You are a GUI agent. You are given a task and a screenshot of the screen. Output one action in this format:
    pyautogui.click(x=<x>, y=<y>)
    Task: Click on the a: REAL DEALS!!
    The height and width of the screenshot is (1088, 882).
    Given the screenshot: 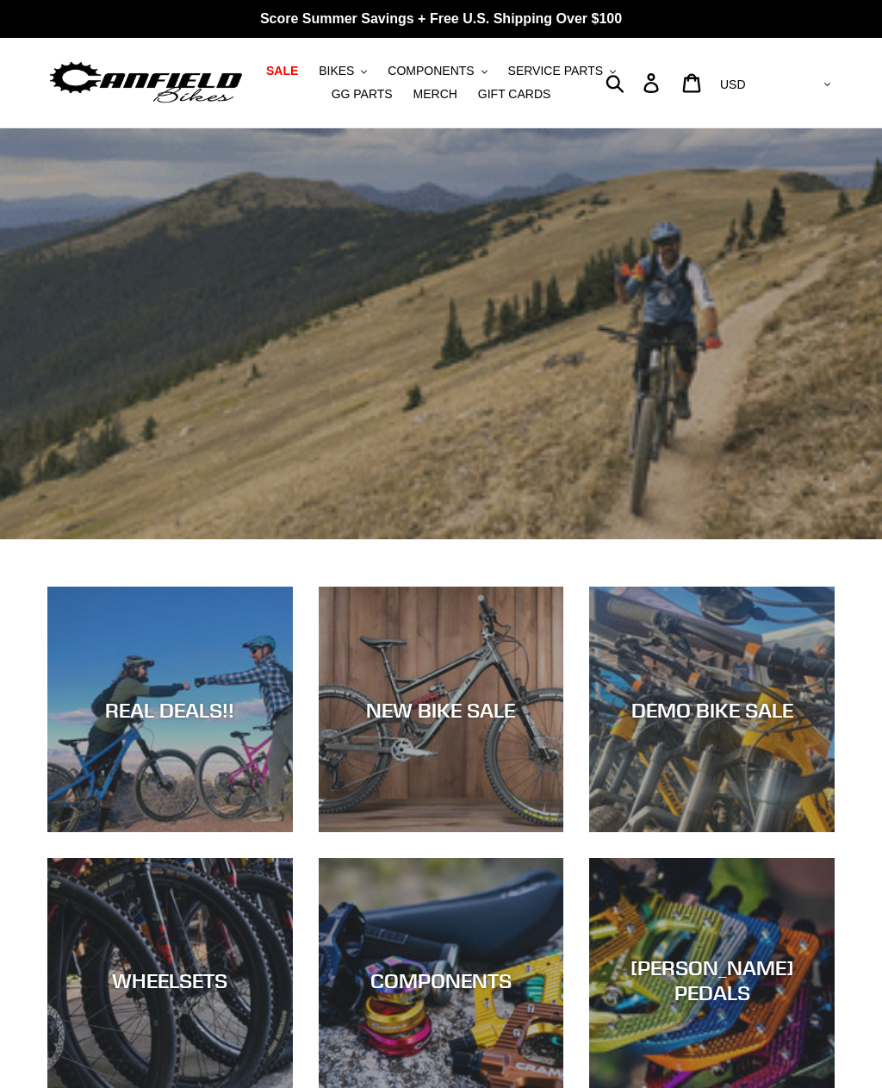 What is the action you would take?
    pyautogui.click(x=170, y=709)
    